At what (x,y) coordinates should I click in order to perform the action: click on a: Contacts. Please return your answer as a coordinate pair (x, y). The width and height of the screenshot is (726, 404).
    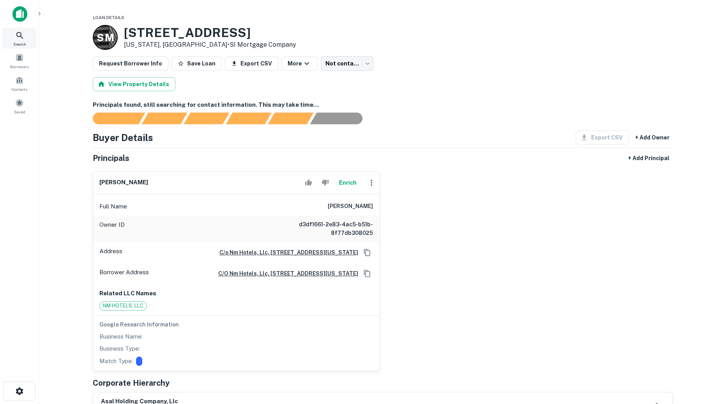
    Looking at the image, I should click on (19, 83).